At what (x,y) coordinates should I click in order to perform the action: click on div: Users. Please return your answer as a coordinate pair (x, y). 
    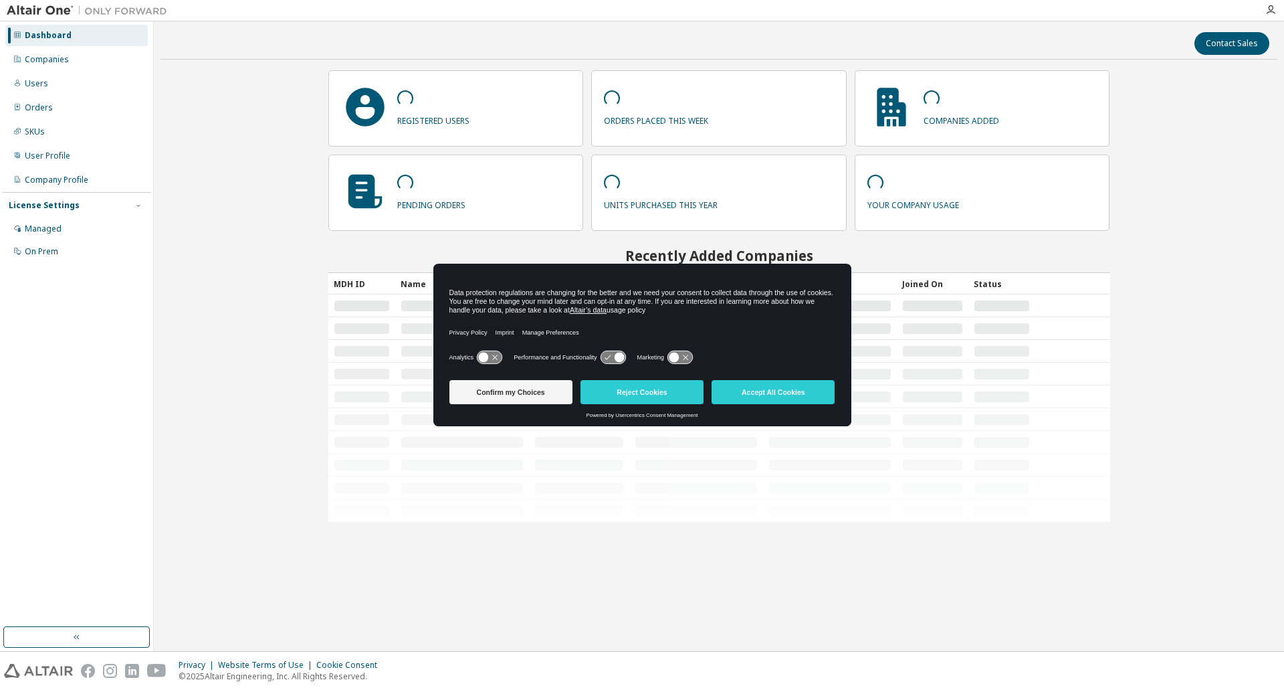
    Looking at the image, I should click on (36, 84).